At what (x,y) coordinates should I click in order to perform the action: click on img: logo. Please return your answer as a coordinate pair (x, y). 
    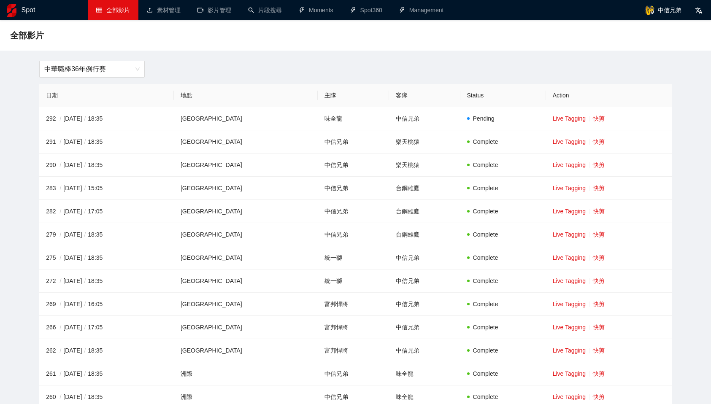
    Looking at the image, I should click on (11, 11).